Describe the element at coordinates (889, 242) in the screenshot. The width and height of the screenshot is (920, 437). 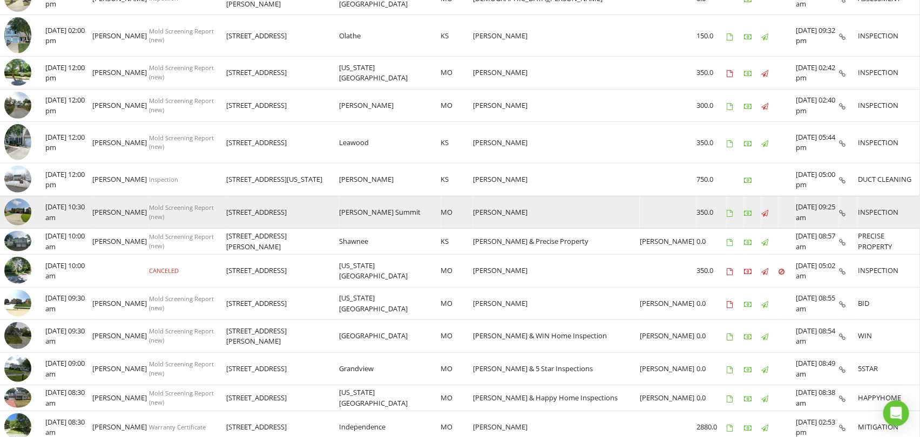
I see `td: PRECISE PROPERTY` at that location.